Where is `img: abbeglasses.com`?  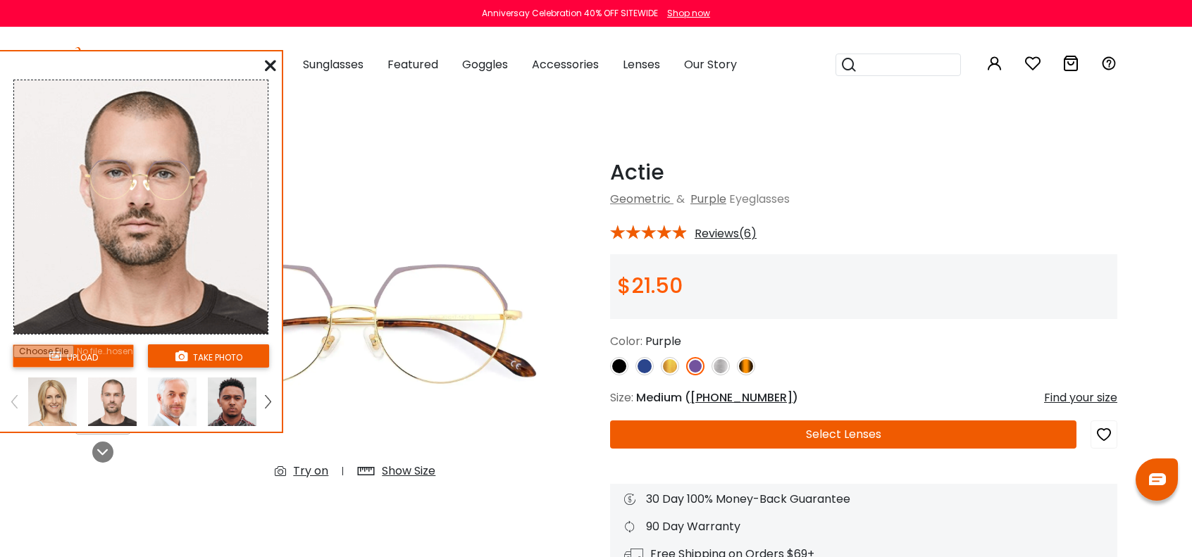
img: abbeglasses.com is located at coordinates (132, 65).